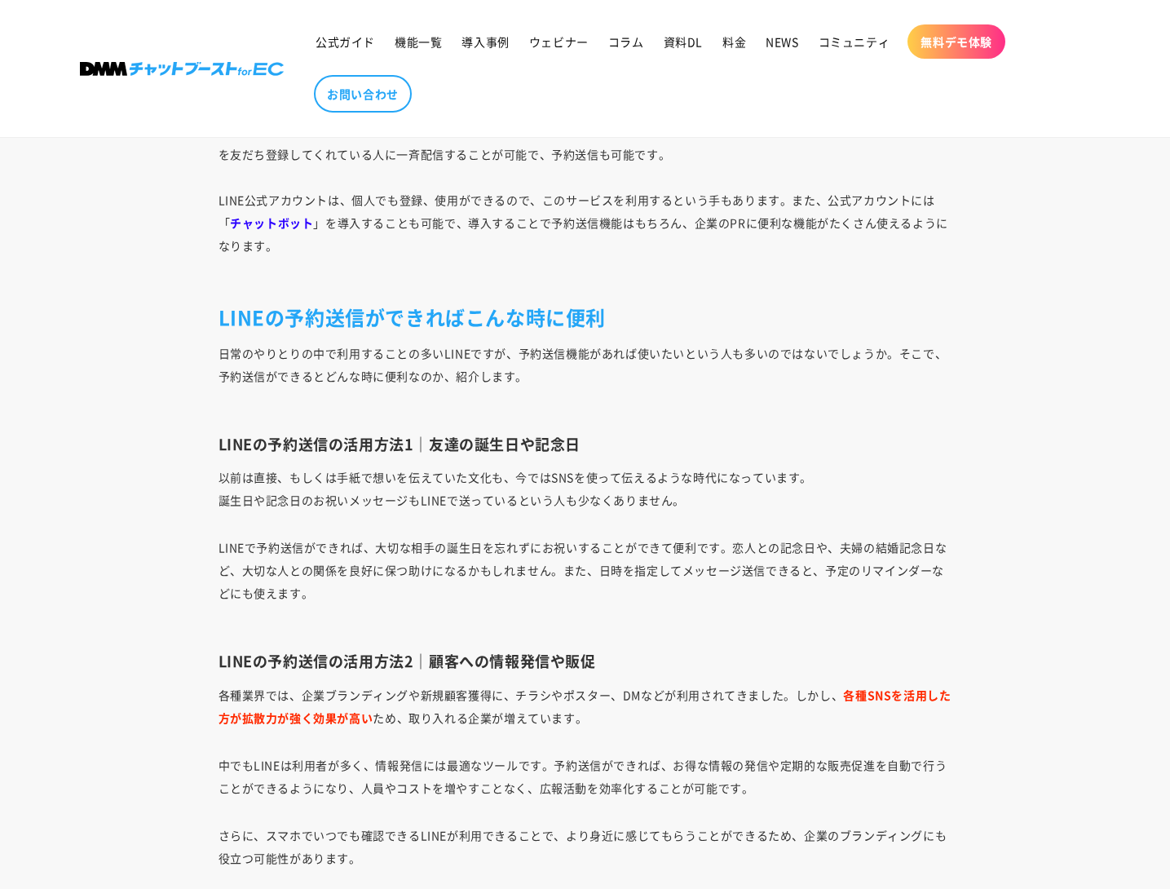 The width and height of the screenshot is (1170, 889). Describe the element at coordinates (345, 42) in the screenshot. I see `a: 公式ガイド` at that location.